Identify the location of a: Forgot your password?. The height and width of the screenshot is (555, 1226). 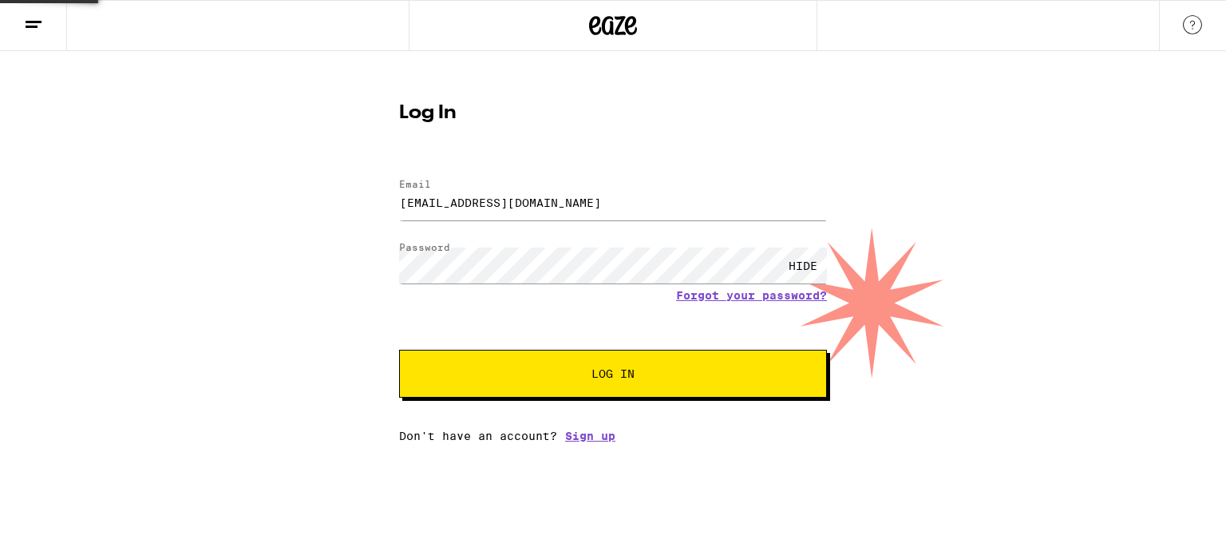
(751, 295).